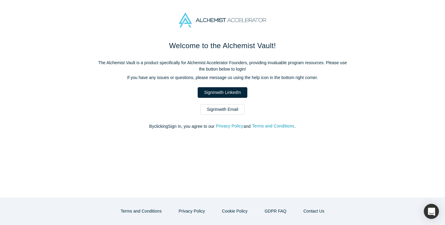 The width and height of the screenshot is (445, 225). Describe the element at coordinates (223, 20) in the screenshot. I see `img: Alchemist Accelerator Logo` at that location.